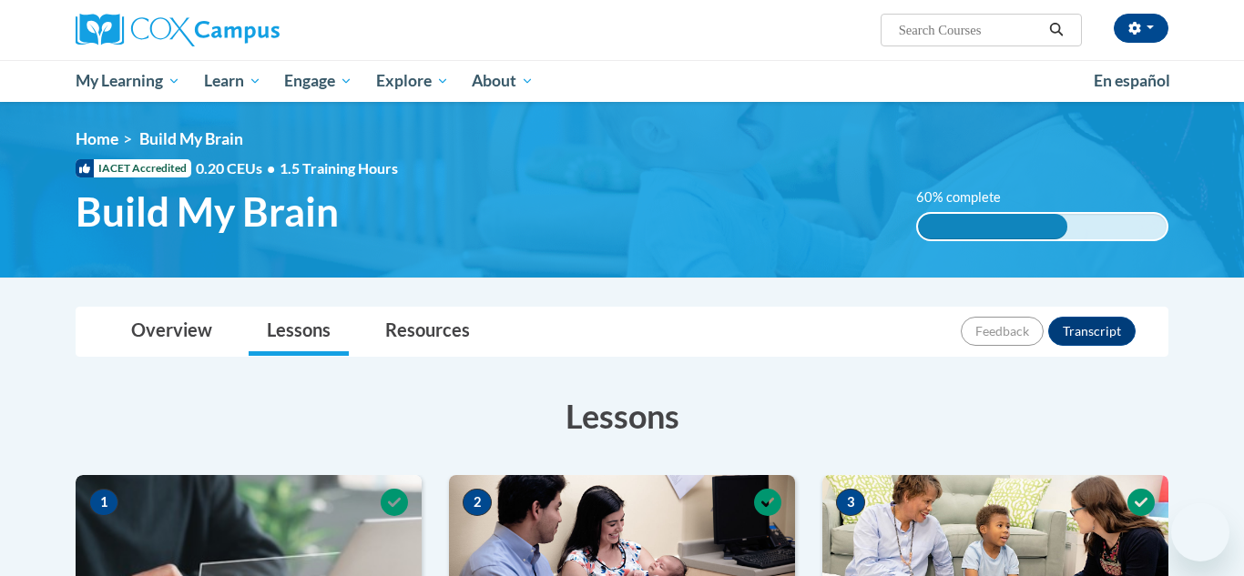 Image resolution: width=1244 pixels, height=576 pixels. What do you see at coordinates (104, 503) in the screenshot?
I see `span: 1` at bounding box center [104, 503].